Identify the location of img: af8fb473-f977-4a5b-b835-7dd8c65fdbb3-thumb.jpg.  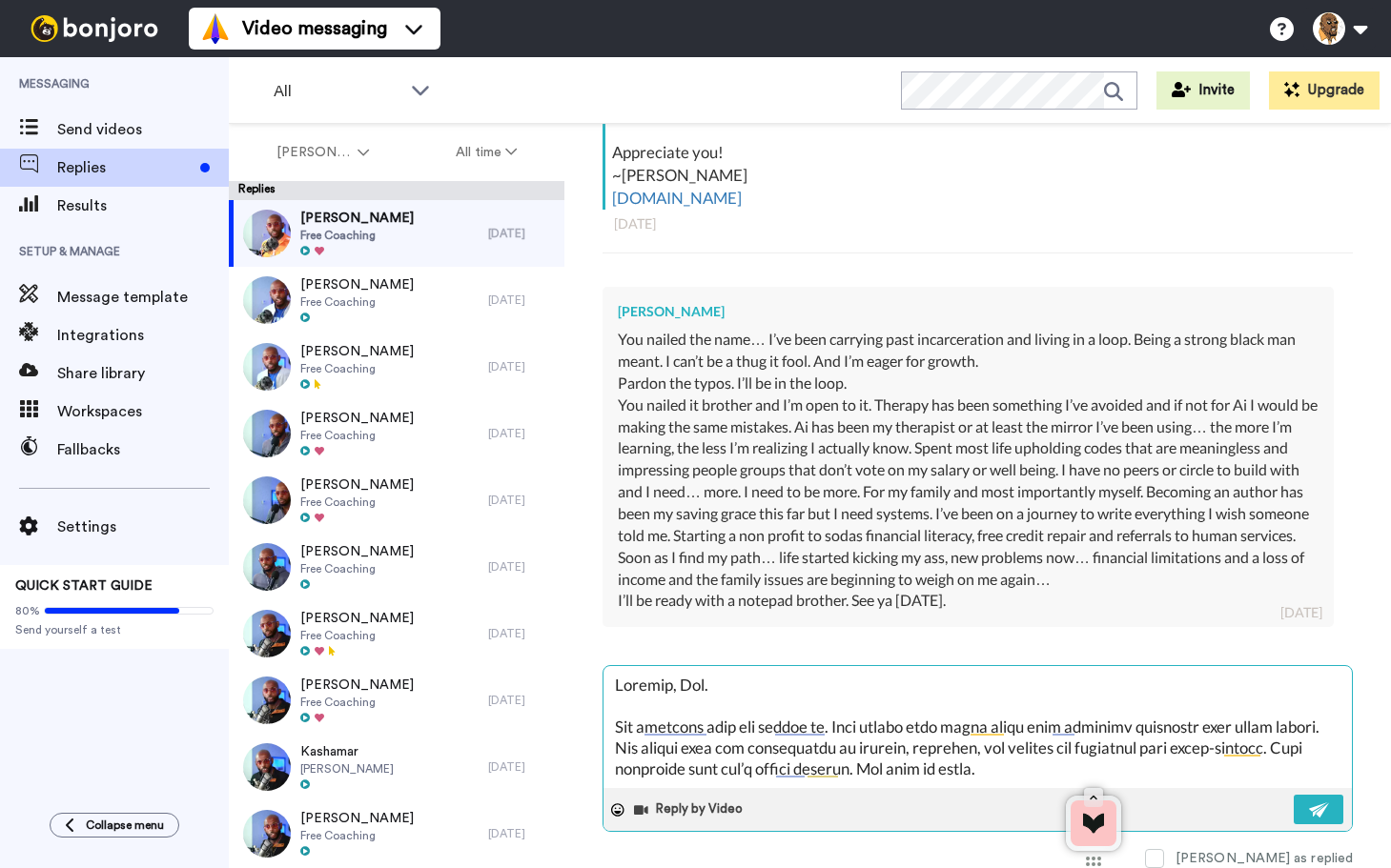
(267, 567).